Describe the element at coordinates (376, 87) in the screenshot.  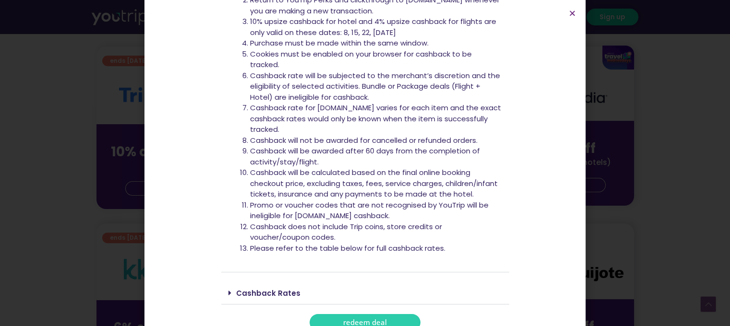
I see `li: Cashback rate will be subjected to the merchant’s discretion and the eligibility of selected acti...` at that location.